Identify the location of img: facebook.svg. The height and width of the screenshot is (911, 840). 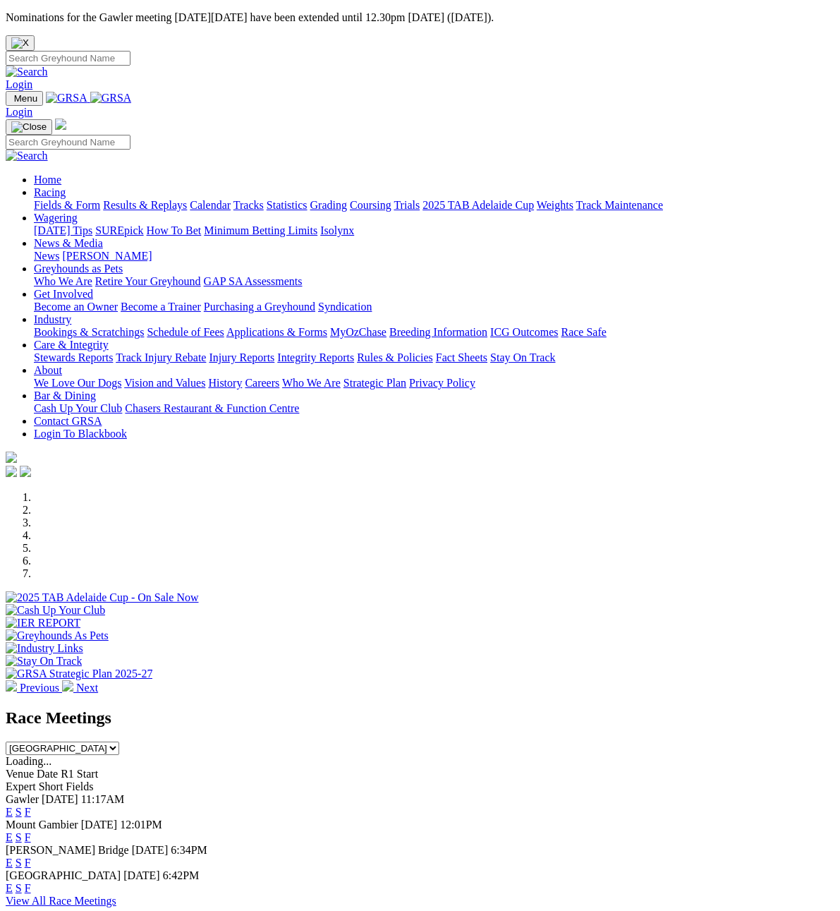
(11, 471).